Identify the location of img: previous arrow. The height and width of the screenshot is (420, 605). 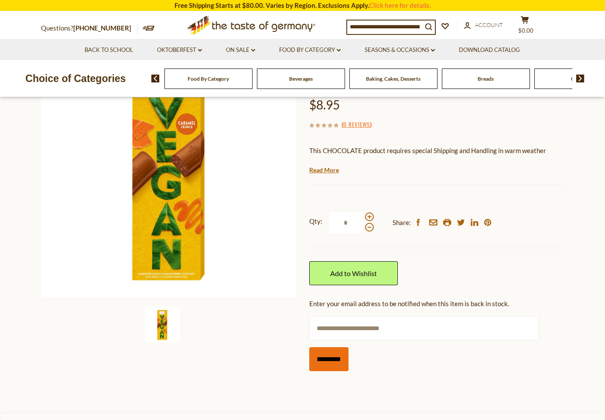
(155, 79).